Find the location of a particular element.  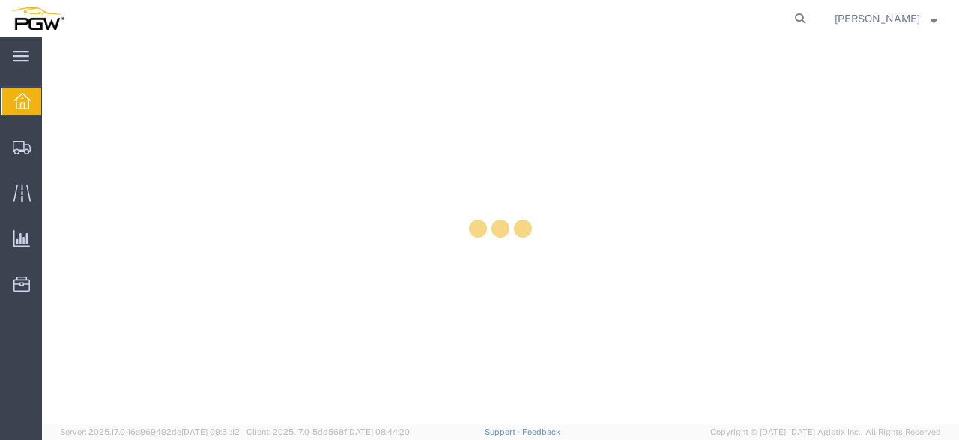

a: Support is located at coordinates (504, 432).